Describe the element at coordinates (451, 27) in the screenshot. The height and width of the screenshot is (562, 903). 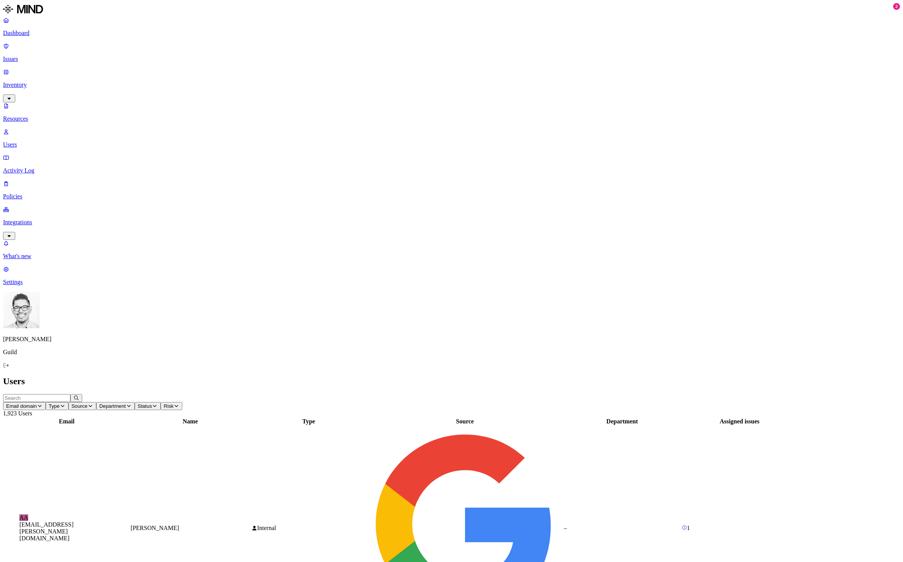
I see `a: Dashboard` at that location.